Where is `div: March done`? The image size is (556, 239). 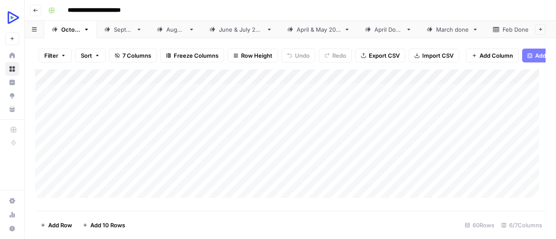 div: March done is located at coordinates (452, 30).